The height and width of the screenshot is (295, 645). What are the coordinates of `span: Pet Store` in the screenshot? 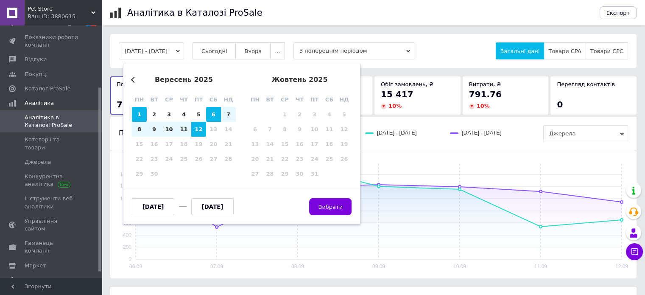 It's located at (59, 9).